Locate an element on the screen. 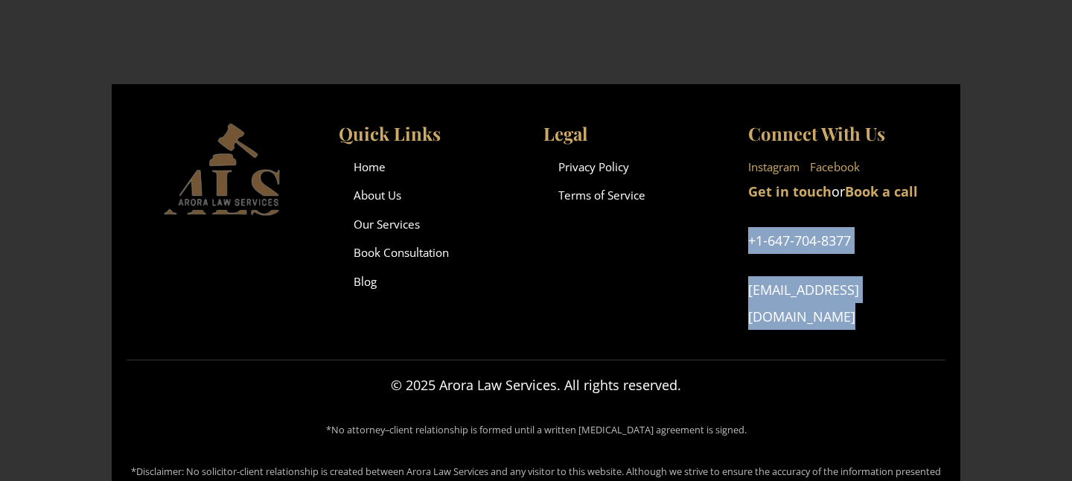  a: Instagram is located at coordinates (773, 167).